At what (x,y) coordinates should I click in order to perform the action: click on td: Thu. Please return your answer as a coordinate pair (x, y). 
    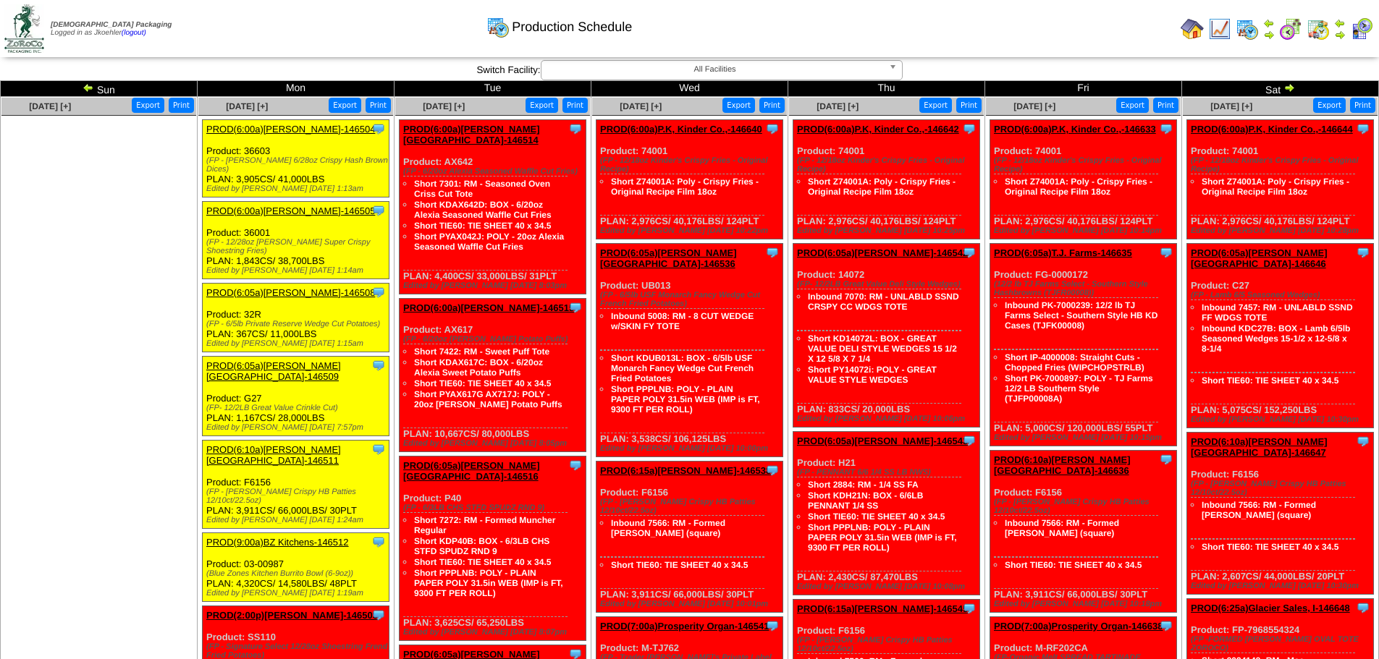
    Looking at the image, I should click on (887, 89).